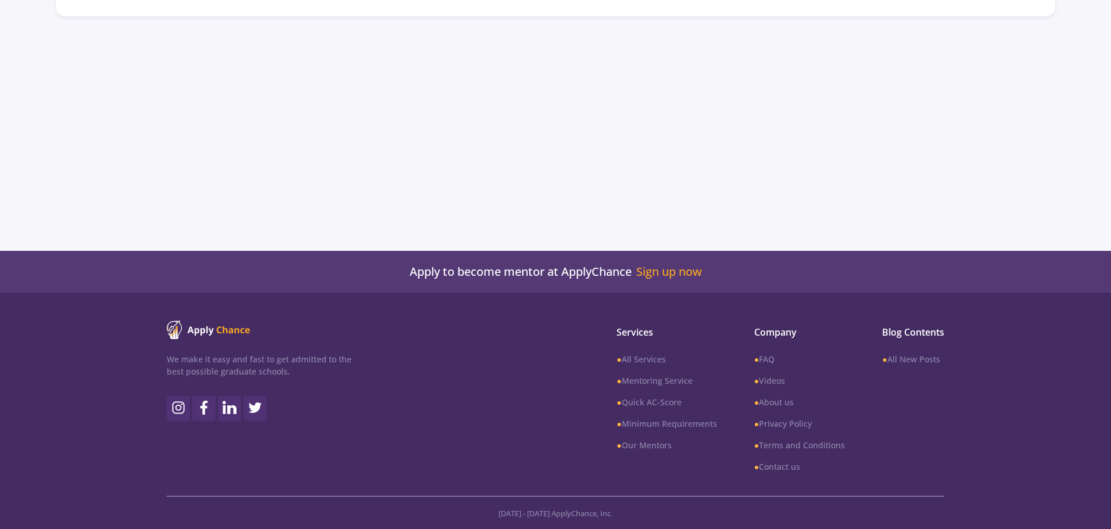 The height and width of the screenshot is (529, 1111). What do you see at coordinates (667, 402) in the screenshot?
I see `a: ●Quick AC-Score` at bounding box center [667, 402].